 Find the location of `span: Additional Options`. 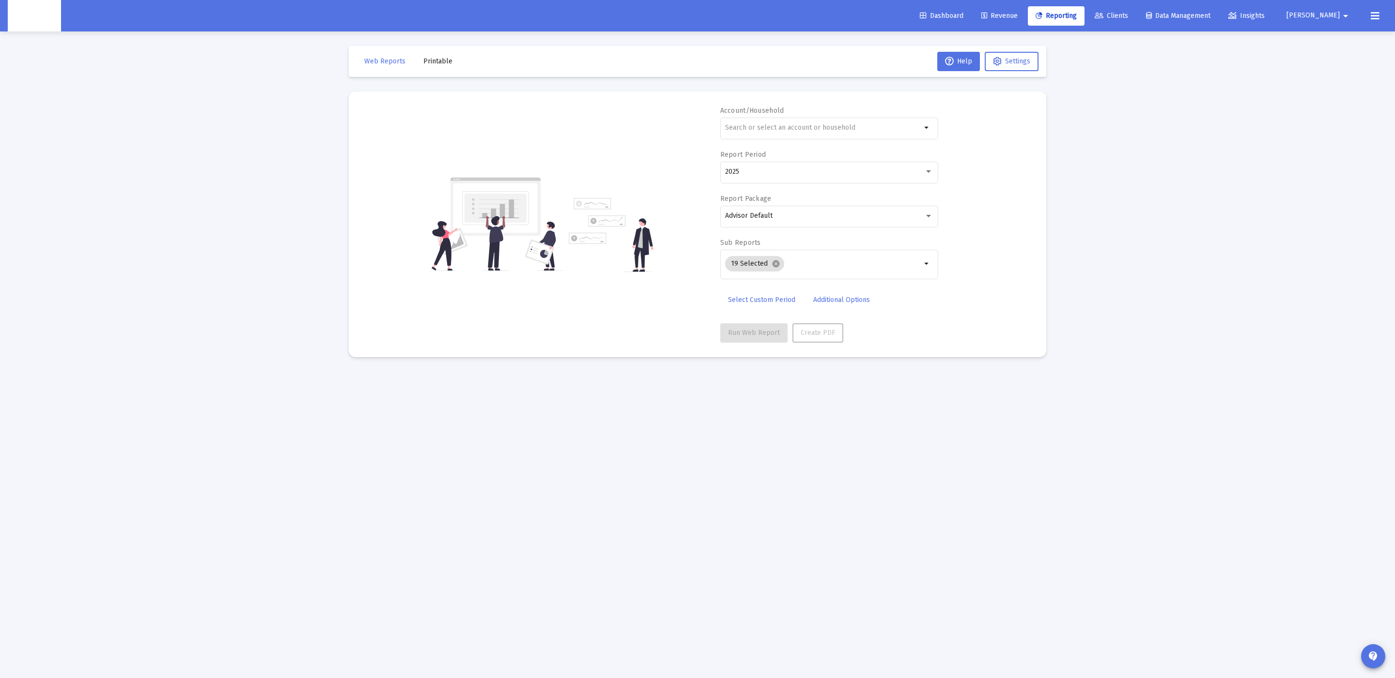

span: Additional Options is located at coordinates (841, 300).